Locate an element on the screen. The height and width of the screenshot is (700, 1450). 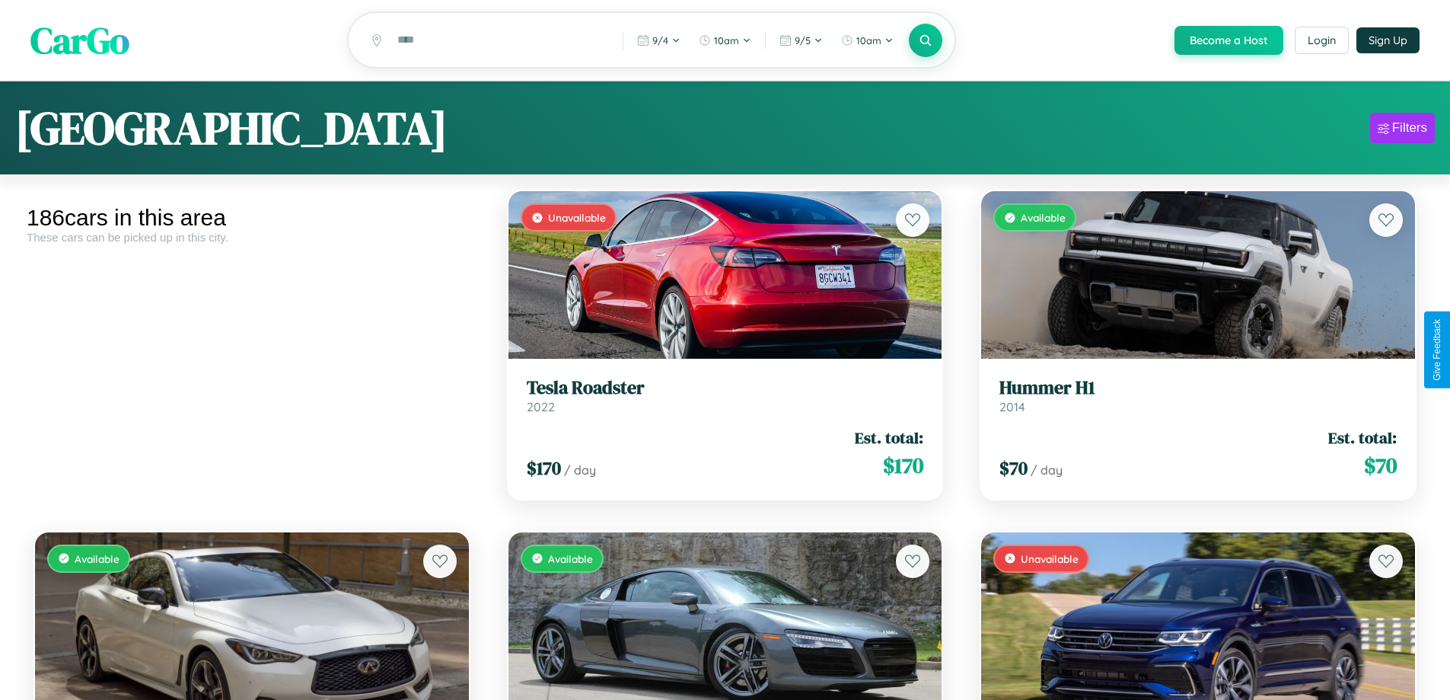
span: 9 / 5 is located at coordinates (802, 40).